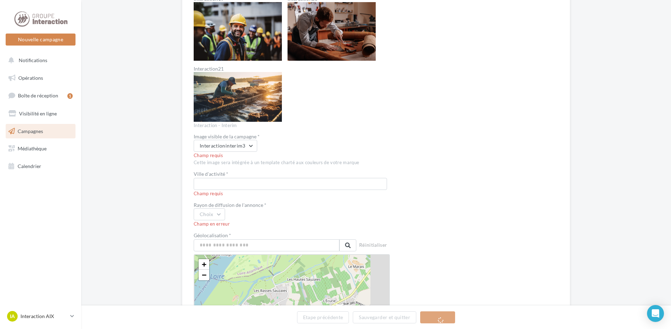 The width and height of the screenshot is (671, 329). What do you see at coordinates (292, 205) in the screenshot?
I see `div: Rayon de diffusion de l'annonce *` at bounding box center [292, 205].